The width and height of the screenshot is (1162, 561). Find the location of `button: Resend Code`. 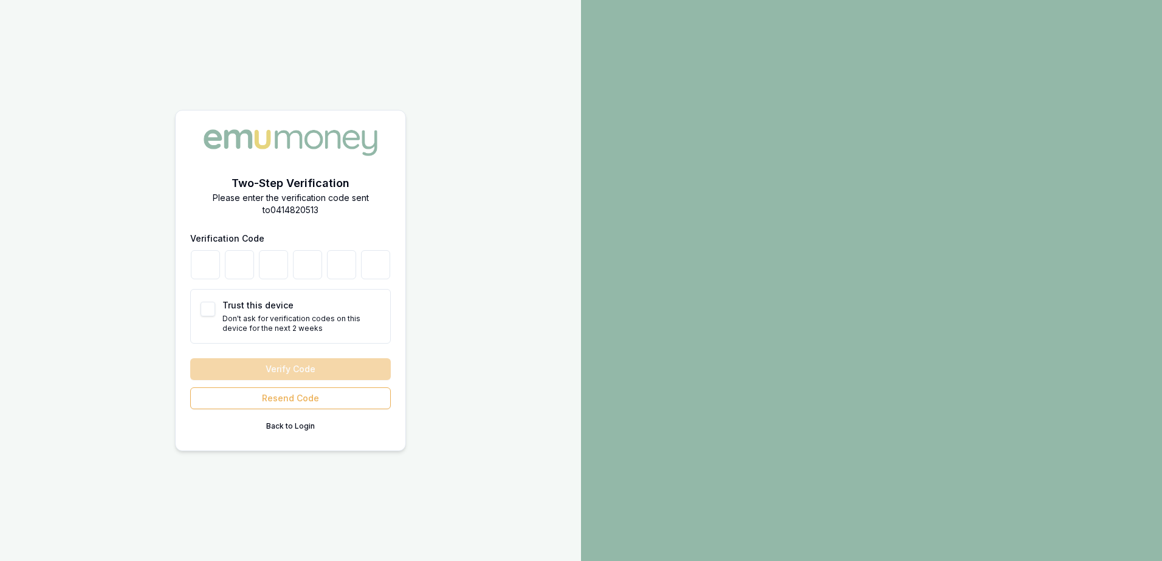

button: Resend Code is located at coordinates (290, 399).